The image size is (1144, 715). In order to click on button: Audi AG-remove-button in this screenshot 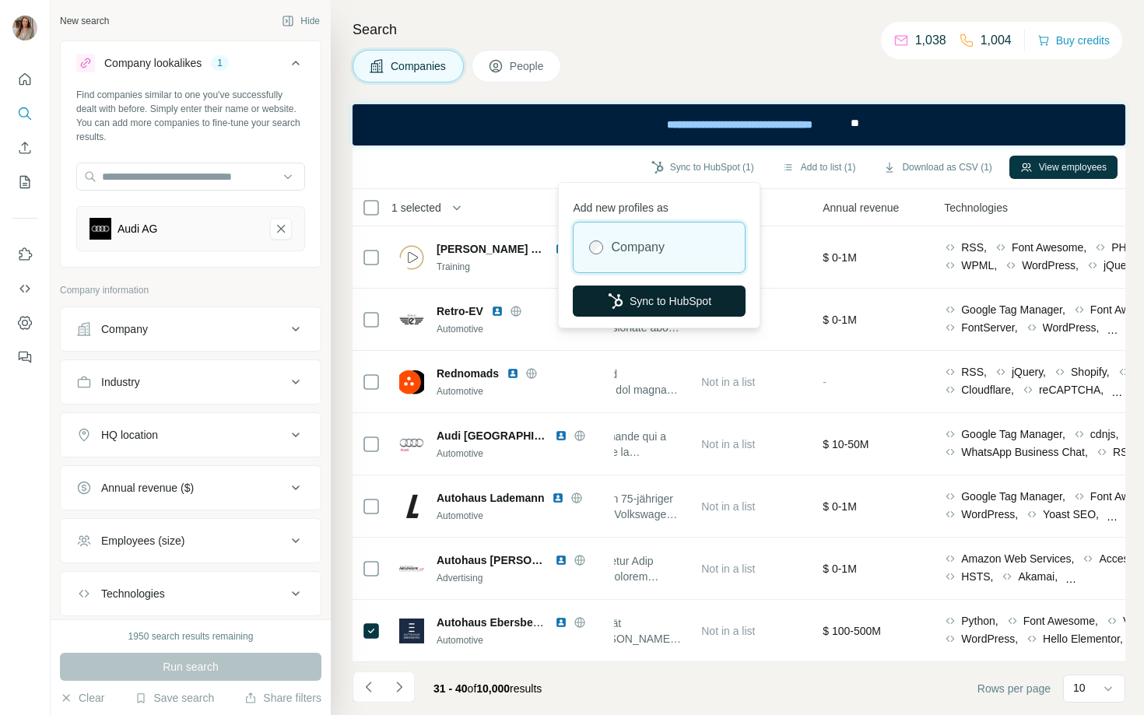, I will do `click(281, 229)`.